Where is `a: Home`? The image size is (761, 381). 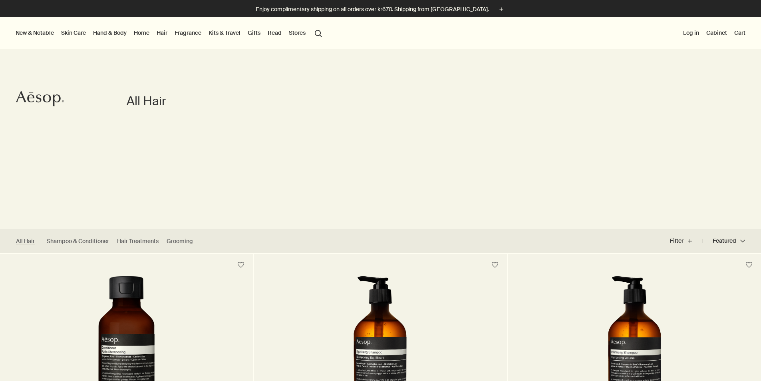
a: Home is located at coordinates (141, 33).